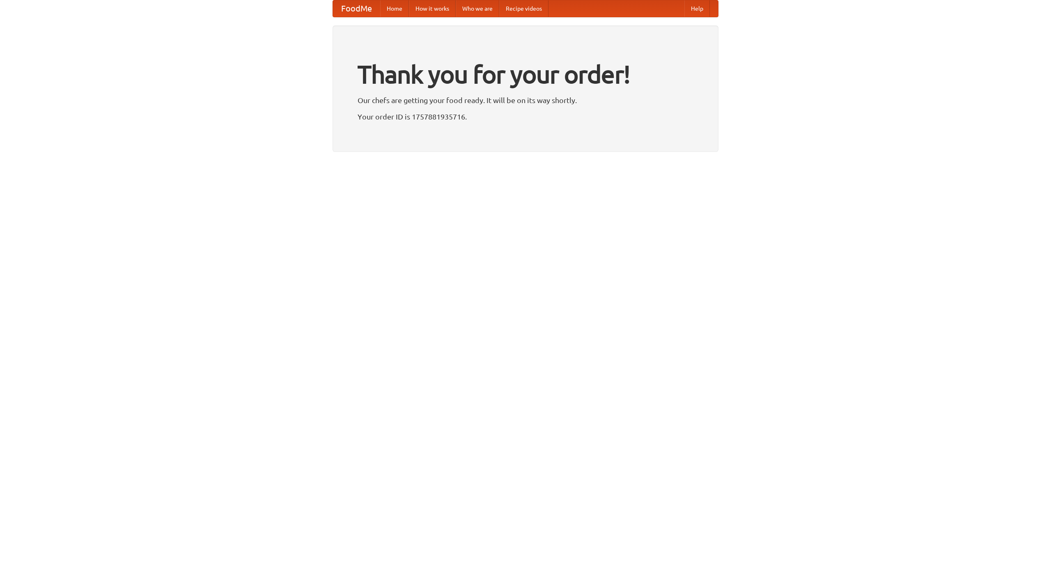 This screenshot has width=1051, height=581. Describe the element at coordinates (526, 100) in the screenshot. I see `p: Our chefs are getting your food ready. It will be on its way shortly.` at that location.